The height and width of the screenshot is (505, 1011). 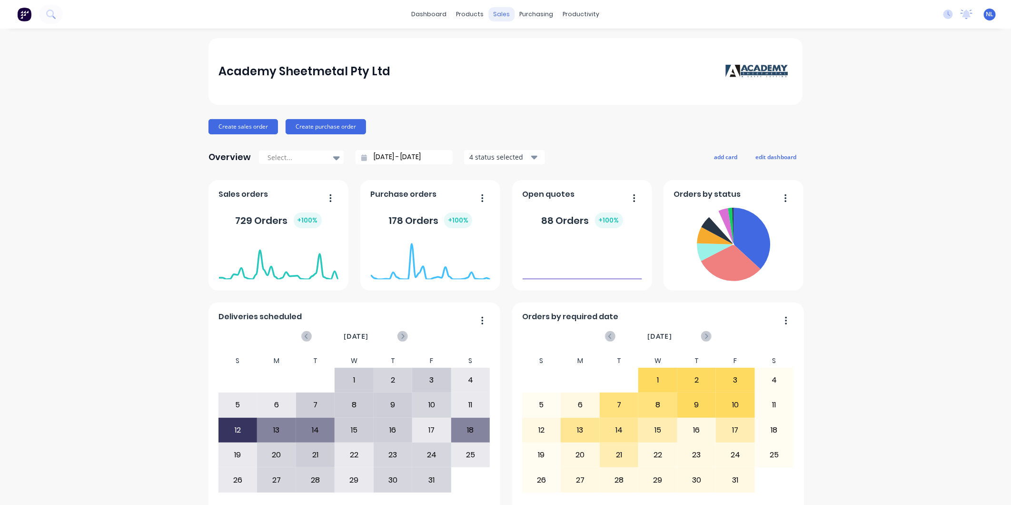 What do you see at coordinates (502, 14) in the screenshot?
I see `div: sales` at bounding box center [502, 14].